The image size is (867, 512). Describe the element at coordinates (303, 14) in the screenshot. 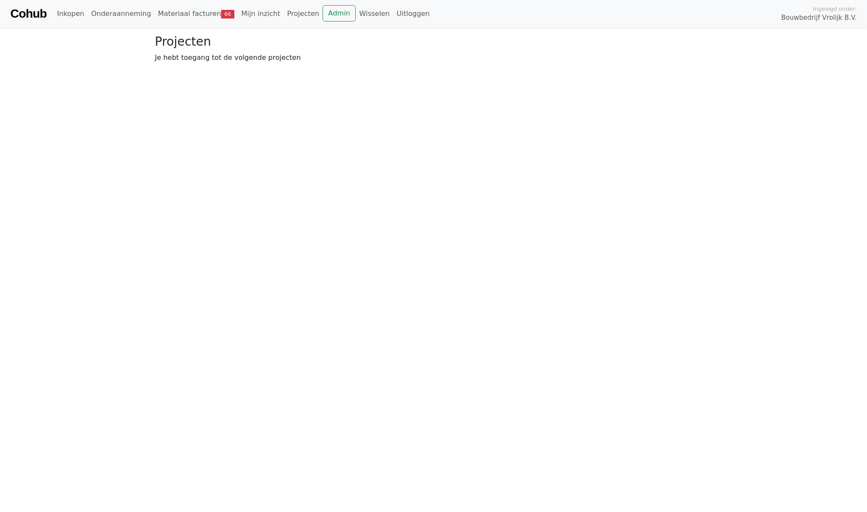

I see `a: Projecten` at that location.